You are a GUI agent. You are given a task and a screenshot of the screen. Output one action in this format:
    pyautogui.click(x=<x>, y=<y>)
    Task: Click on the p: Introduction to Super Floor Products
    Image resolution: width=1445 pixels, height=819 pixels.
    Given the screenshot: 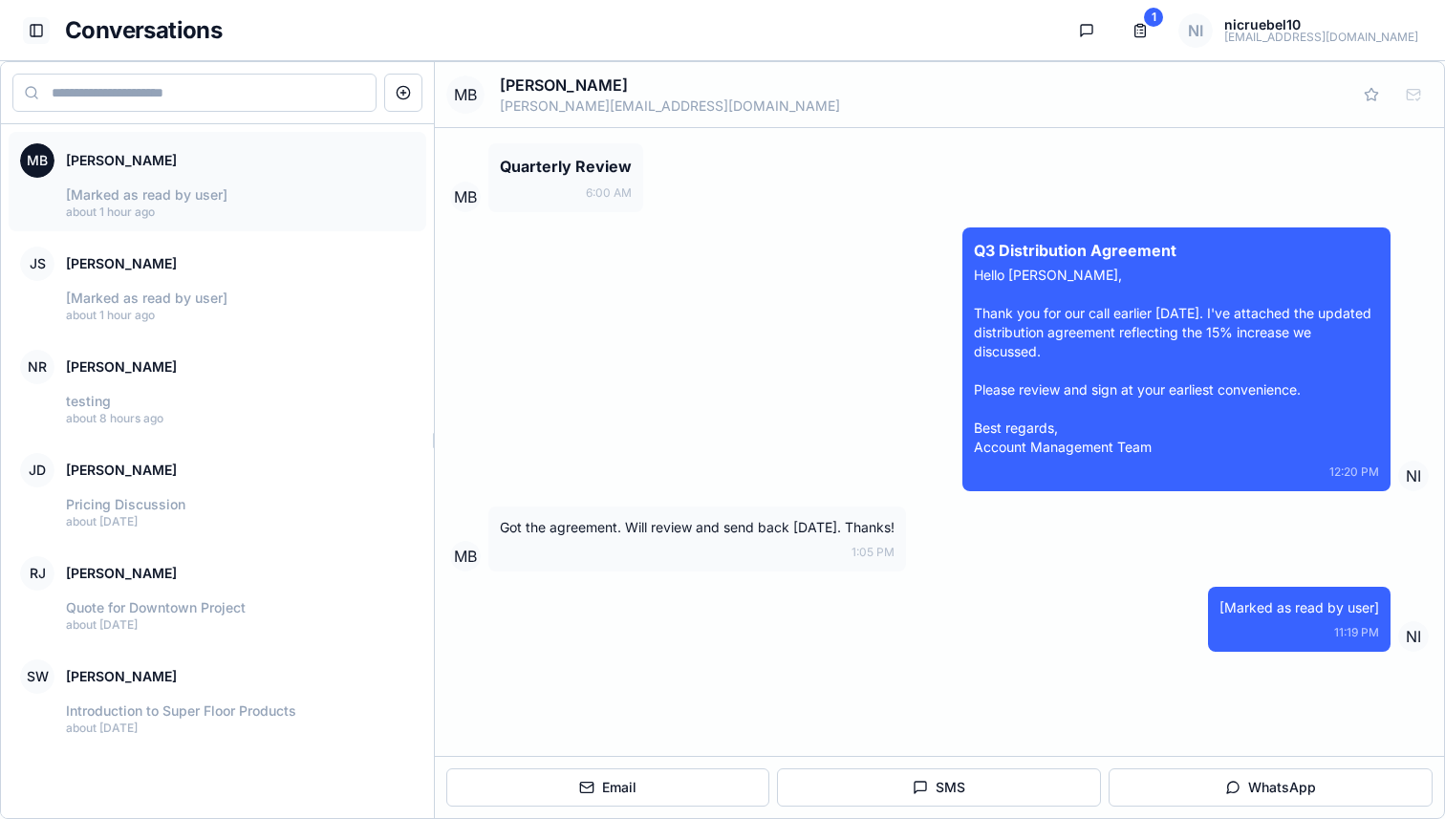 What is the action you would take?
    pyautogui.click(x=240, y=711)
    